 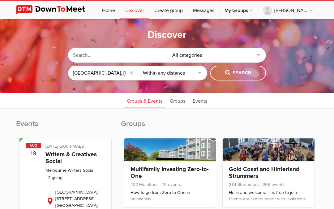 What do you see at coordinates (70, 170) in the screenshot?
I see `a: Melbourne Writers Social` at bounding box center [70, 170].